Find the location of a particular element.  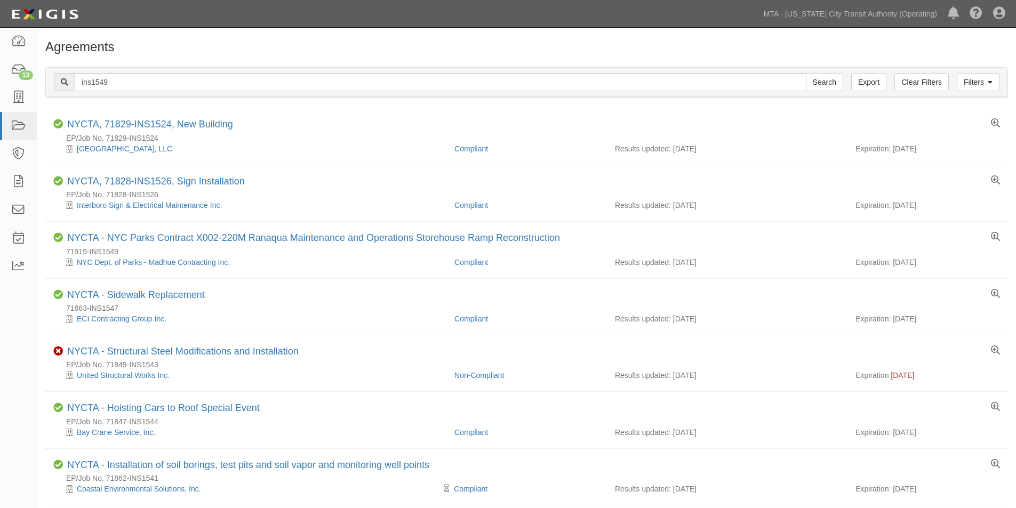

a: NYCTA - NYC Parks Contract X002-220M Ranaqua Maintenance and Operations Storehouse Ramp Reconstru... is located at coordinates (314, 238).